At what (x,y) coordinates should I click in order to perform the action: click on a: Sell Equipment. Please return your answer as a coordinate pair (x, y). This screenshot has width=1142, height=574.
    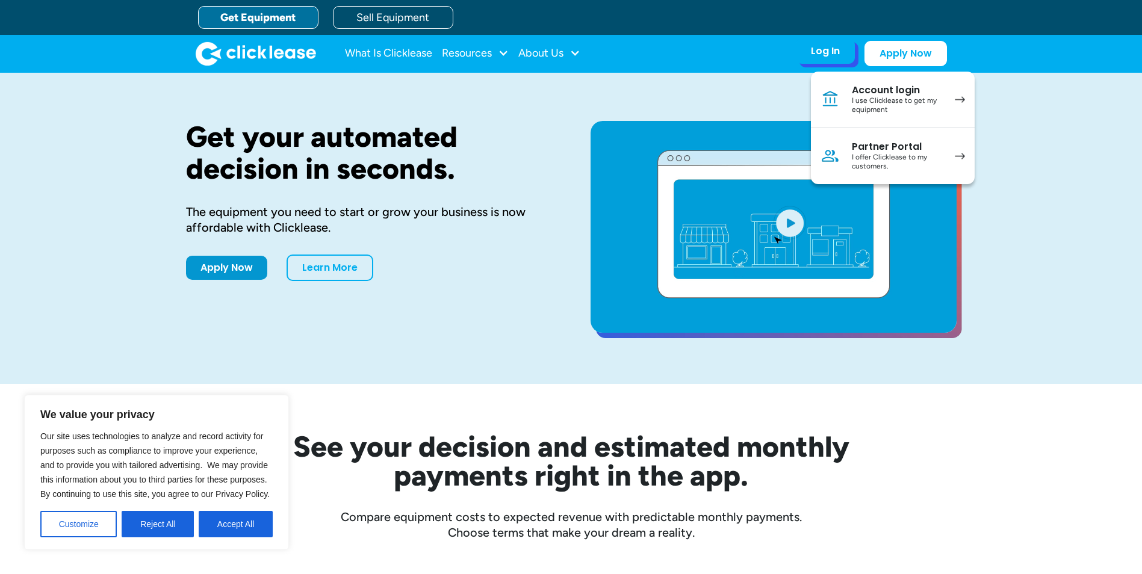
    Looking at the image, I should click on (393, 17).